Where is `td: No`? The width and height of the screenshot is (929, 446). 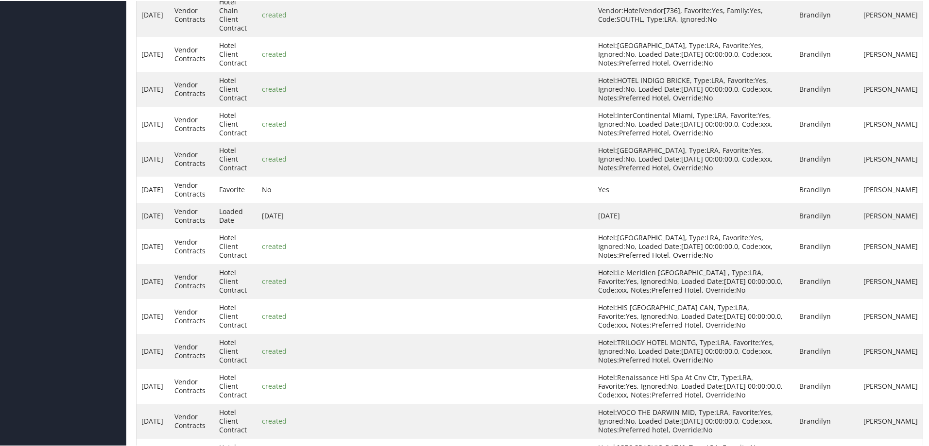 td: No is located at coordinates (425, 189).